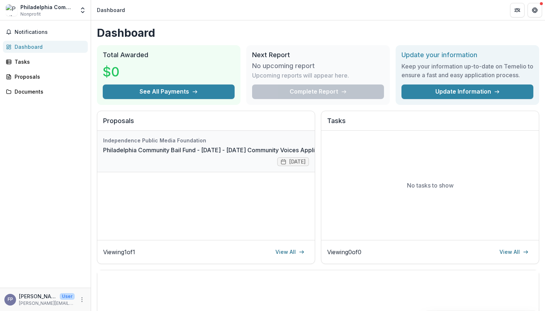 The width and height of the screenshot is (545, 311). Describe the element at coordinates (467, 55) in the screenshot. I see `h2: Update your information` at that location.